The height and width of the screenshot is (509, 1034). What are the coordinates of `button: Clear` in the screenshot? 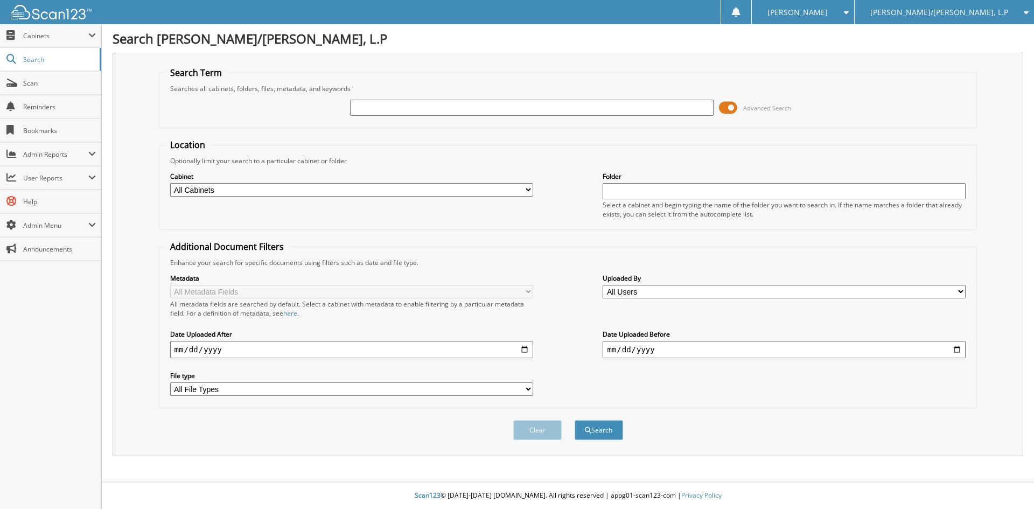 It's located at (537, 430).